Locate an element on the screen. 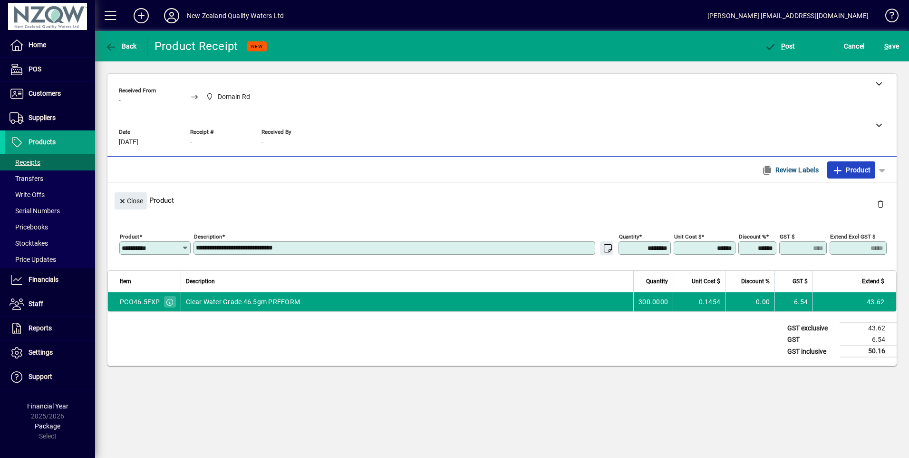 The width and height of the screenshot is (909, 458). a: POS is located at coordinates (50, 69).